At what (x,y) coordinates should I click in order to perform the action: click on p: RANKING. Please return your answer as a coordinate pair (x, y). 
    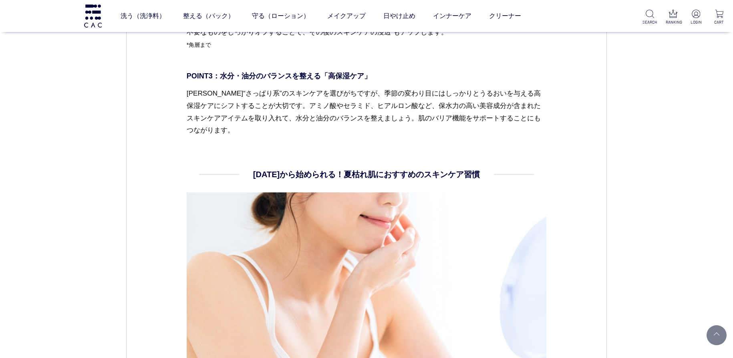
    Looking at the image, I should click on (673, 22).